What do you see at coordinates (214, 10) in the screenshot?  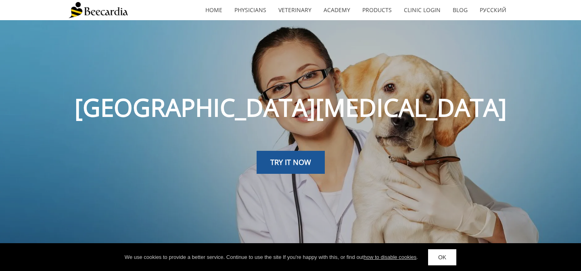 I see `a: home` at bounding box center [214, 10].